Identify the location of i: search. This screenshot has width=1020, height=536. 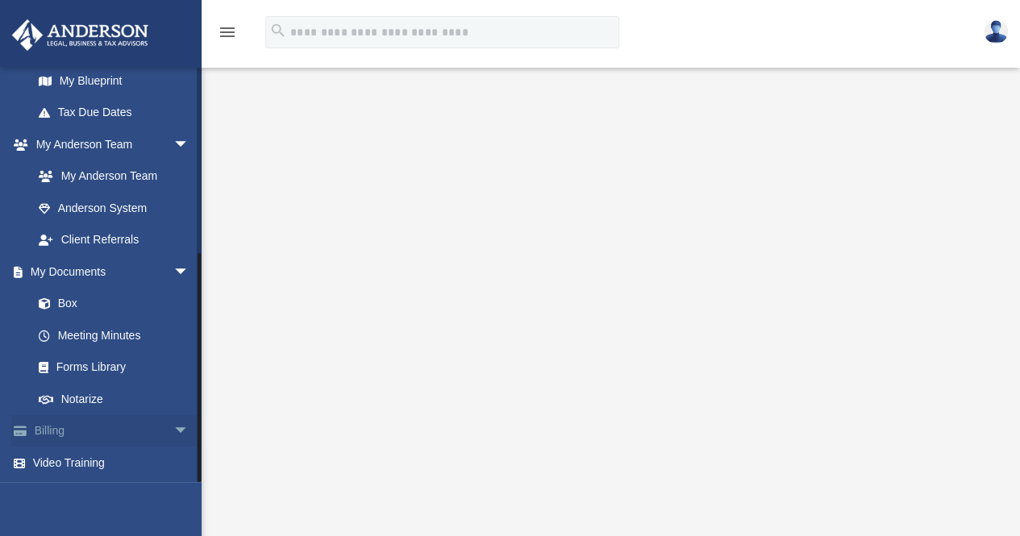
(278, 31).